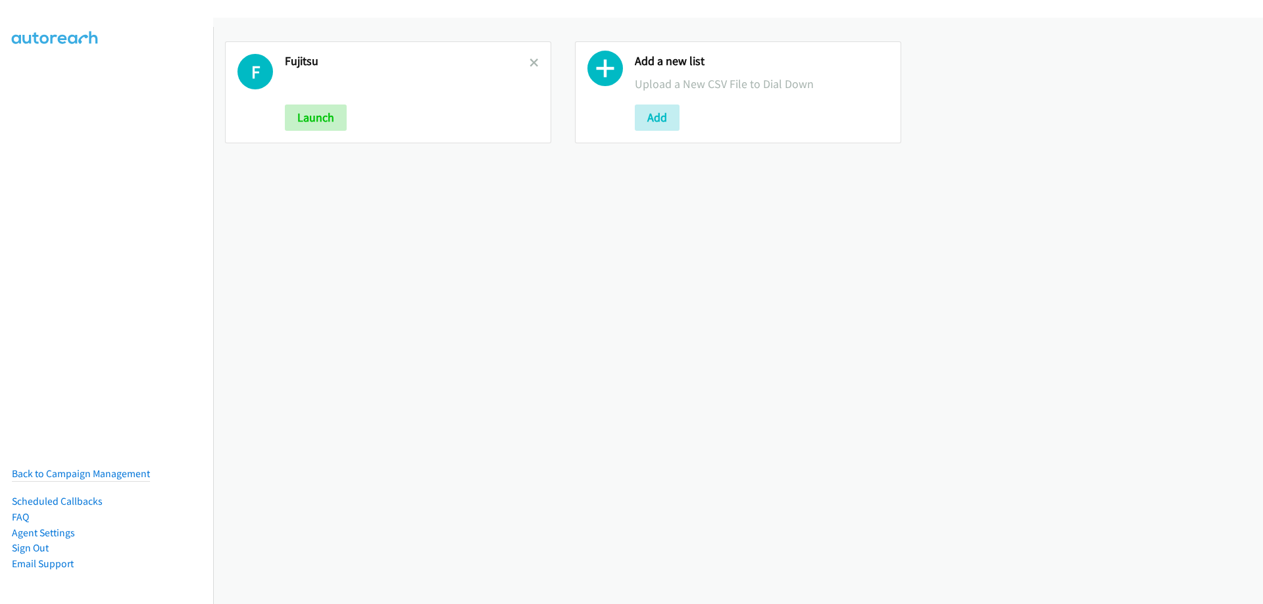 The height and width of the screenshot is (604, 1263). What do you see at coordinates (762, 84) in the screenshot?
I see `p: Upload a New CSV File to Dial Down` at bounding box center [762, 84].